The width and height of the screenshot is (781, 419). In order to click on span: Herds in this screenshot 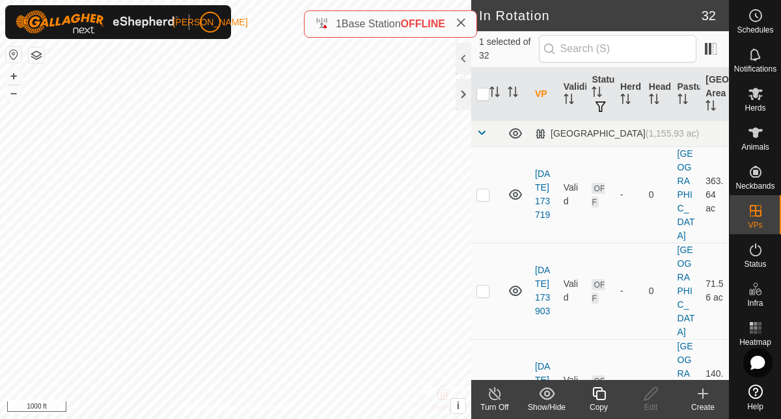, I will do `click(755, 108)`.